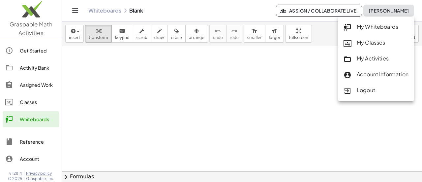 This screenshot has height=182, width=422. Describe the element at coordinates (40, 173) in the screenshot. I see `a: Privacy policy` at that location.